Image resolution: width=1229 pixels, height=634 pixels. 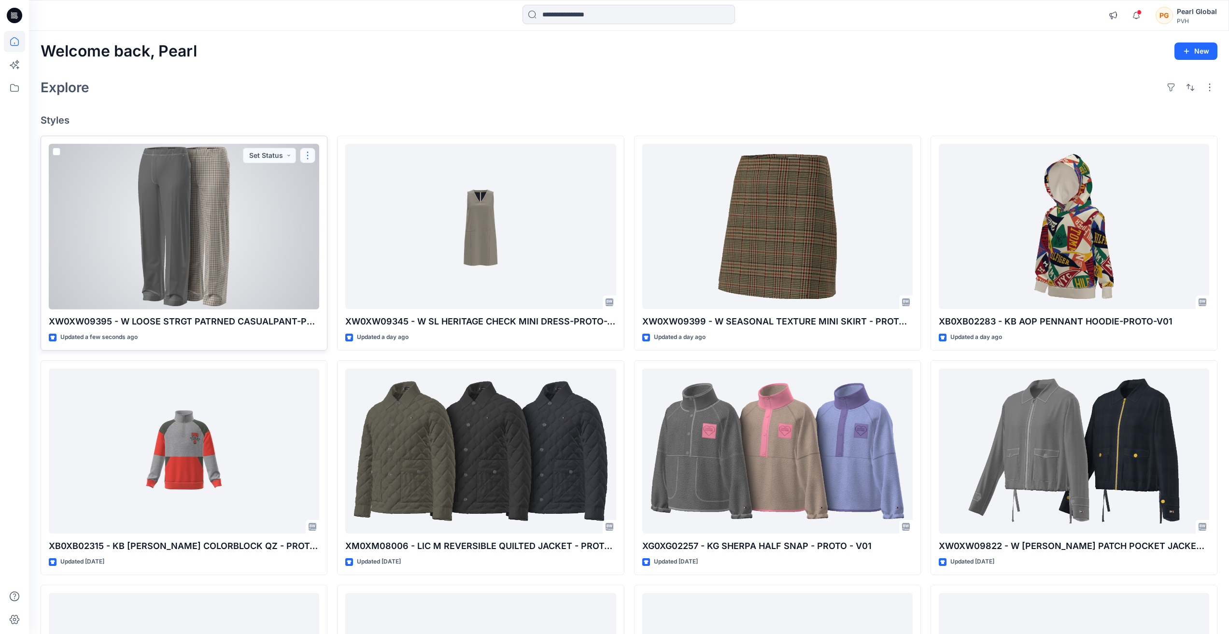 I want to click on p: XG0XG02257 - KG SHERPA HALF SNAP - PROTO - V01, so click(x=778, y=546).